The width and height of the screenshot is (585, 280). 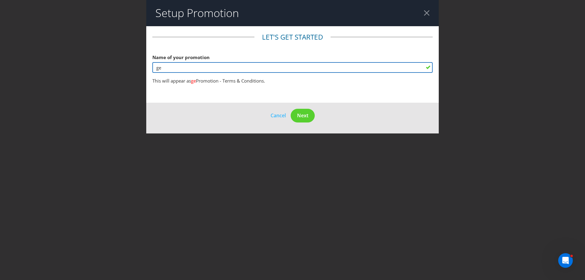 What do you see at coordinates (303, 115) in the screenshot?
I see `button: Next` at bounding box center [303, 115].